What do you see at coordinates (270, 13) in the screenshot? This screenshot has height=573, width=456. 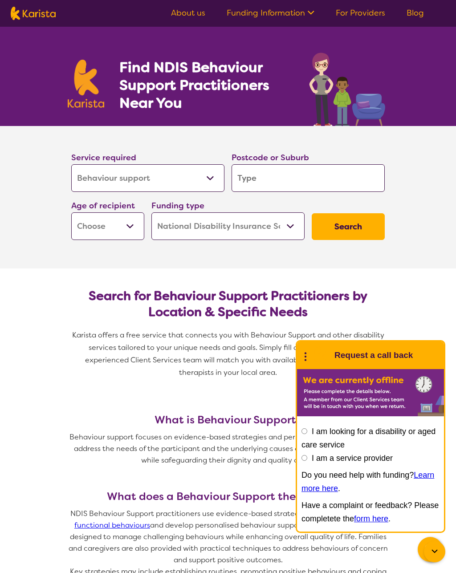 I see `a: Funding Information` at bounding box center [270, 13].